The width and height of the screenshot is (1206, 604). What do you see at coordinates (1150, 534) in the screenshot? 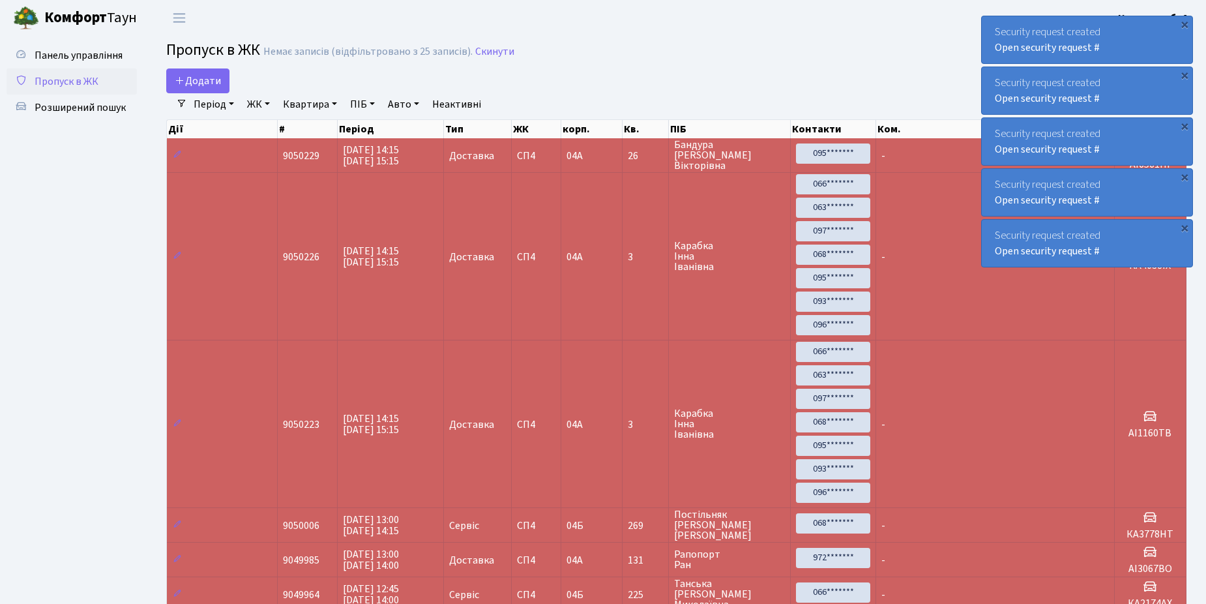
I see `h5: КА3778НТ` at bounding box center [1150, 534].